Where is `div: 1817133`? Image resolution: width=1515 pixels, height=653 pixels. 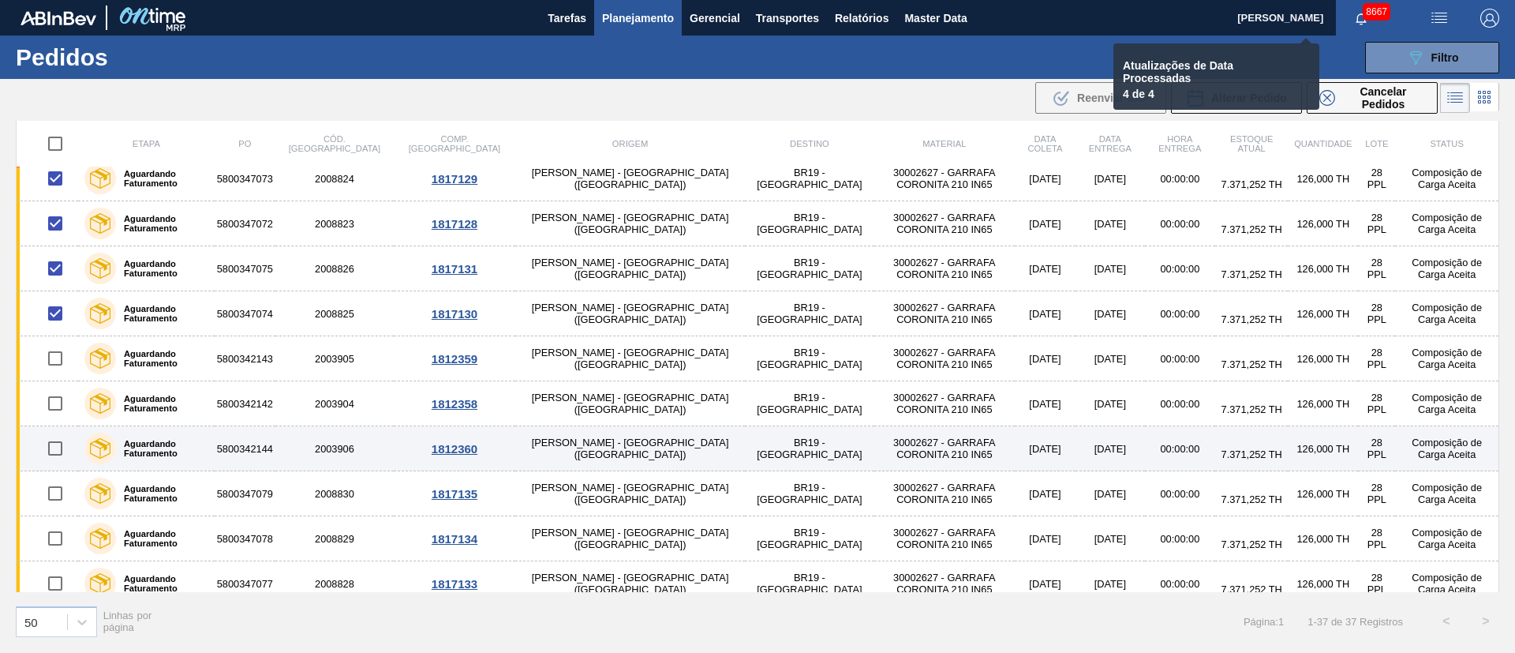 div: 1817133 is located at coordinates (454, 583).